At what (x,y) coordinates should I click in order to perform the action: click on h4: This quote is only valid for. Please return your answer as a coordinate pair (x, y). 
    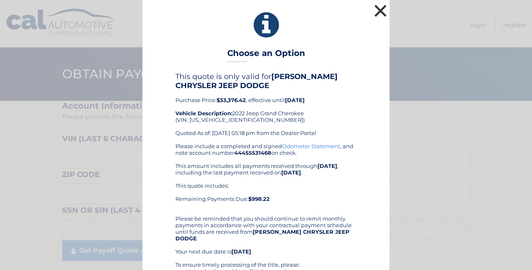
    Looking at the image, I should click on (266, 81).